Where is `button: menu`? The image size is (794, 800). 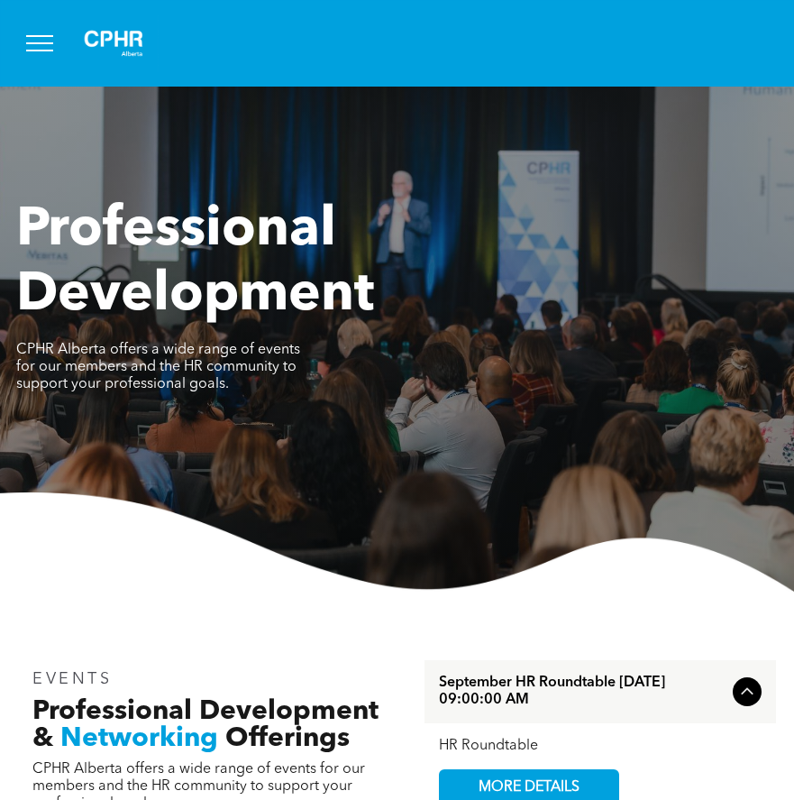 button: menu is located at coordinates (40, 43).